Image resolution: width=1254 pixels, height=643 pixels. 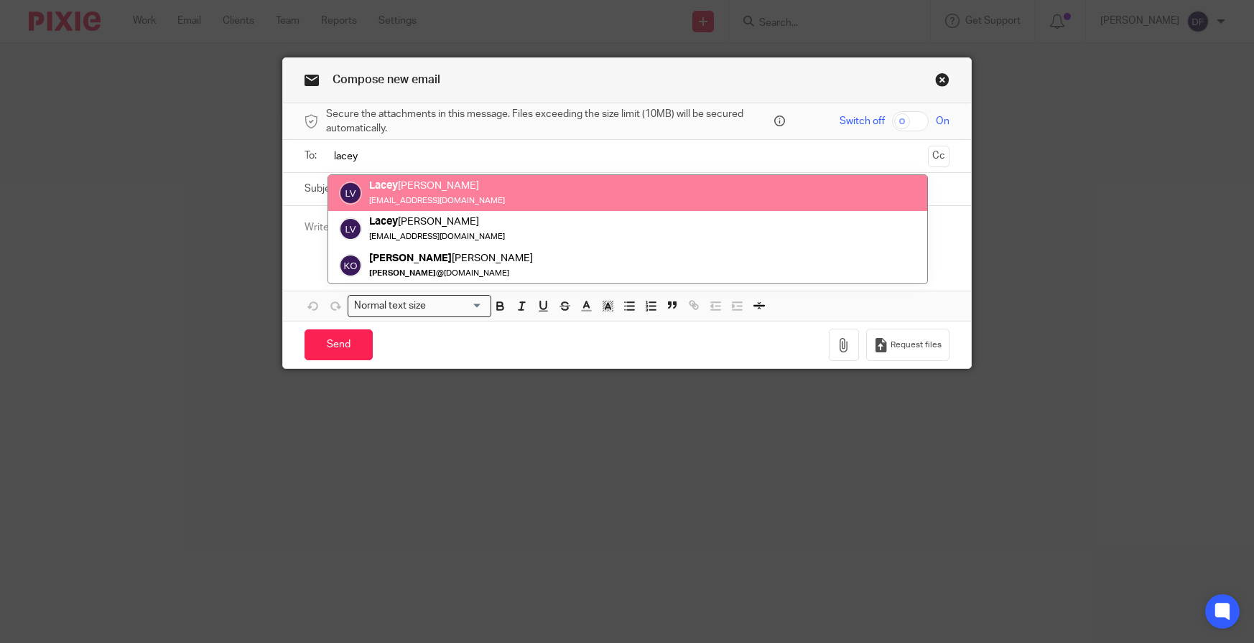 What do you see at coordinates (323, 189) in the screenshot?
I see `label: Subject:` at bounding box center [323, 189].